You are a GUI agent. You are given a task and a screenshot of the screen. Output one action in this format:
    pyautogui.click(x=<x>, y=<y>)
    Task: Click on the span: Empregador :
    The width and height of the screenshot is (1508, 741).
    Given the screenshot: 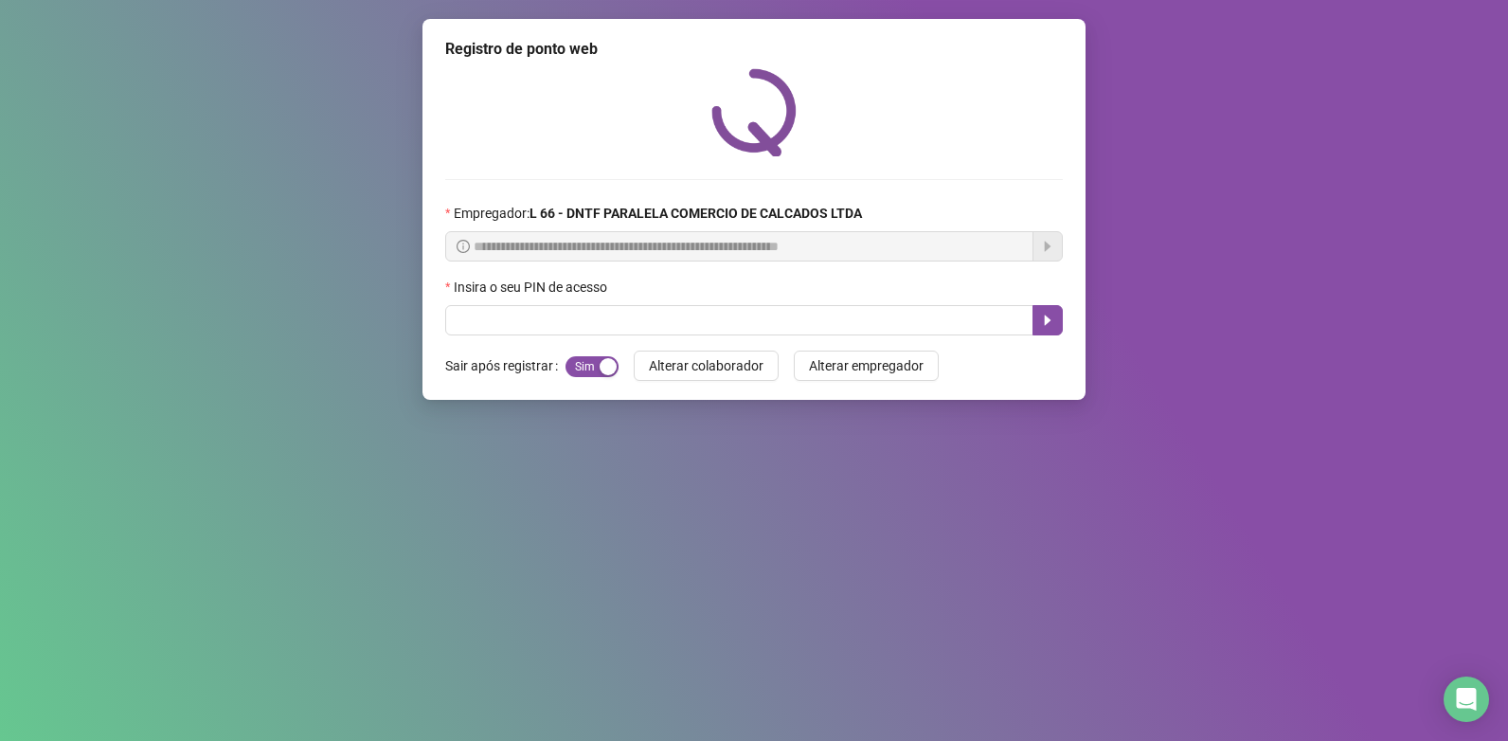 What is the action you would take?
    pyautogui.click(x=657, y=213)
    